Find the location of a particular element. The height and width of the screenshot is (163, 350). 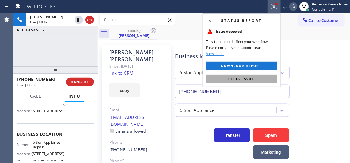

input: Emails allowed is located at coordinates (112, 131).